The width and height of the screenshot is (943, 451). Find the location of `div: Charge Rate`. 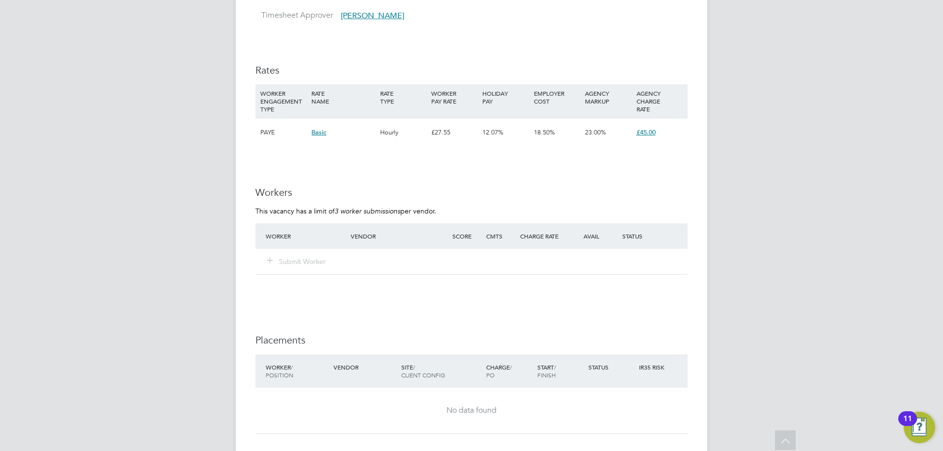

div: Charge Rate is located at coordinates (543, 236).